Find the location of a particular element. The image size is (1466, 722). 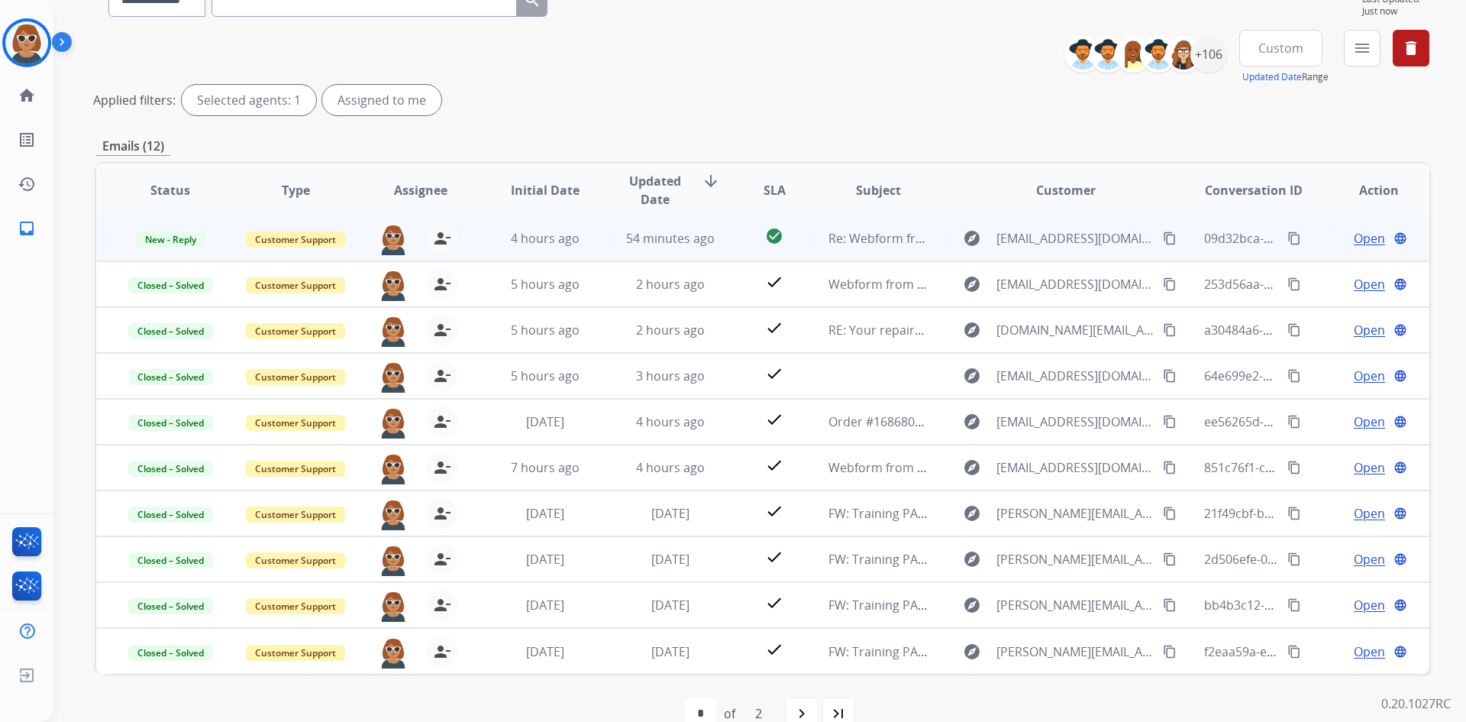

span: a30484a6-2668-424b-9f94-48c83d309608 is located at coordinates (1320, 330).